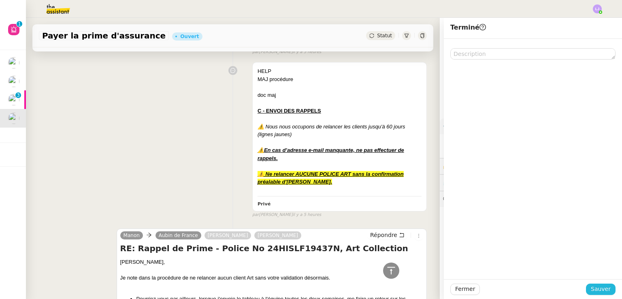  I want to click on div: MAJ procédure, so click(339, 79).